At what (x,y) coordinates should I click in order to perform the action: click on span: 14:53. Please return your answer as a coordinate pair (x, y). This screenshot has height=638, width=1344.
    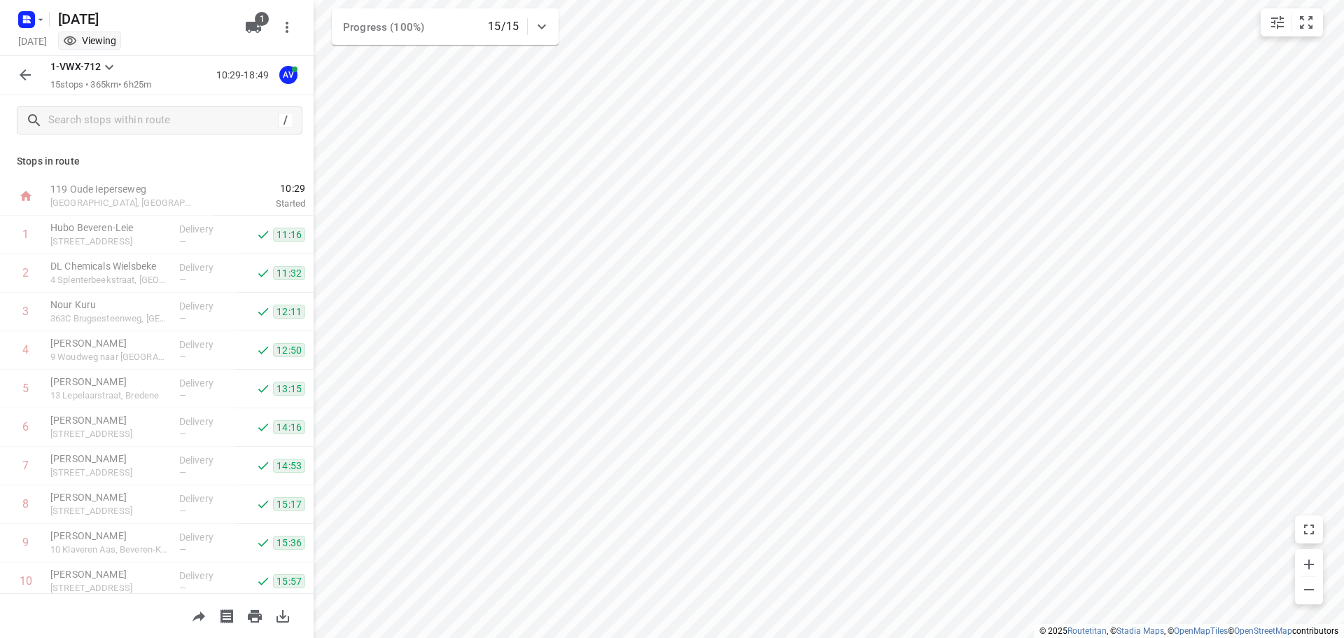
    Looking at the image, I should click on (289, 465).